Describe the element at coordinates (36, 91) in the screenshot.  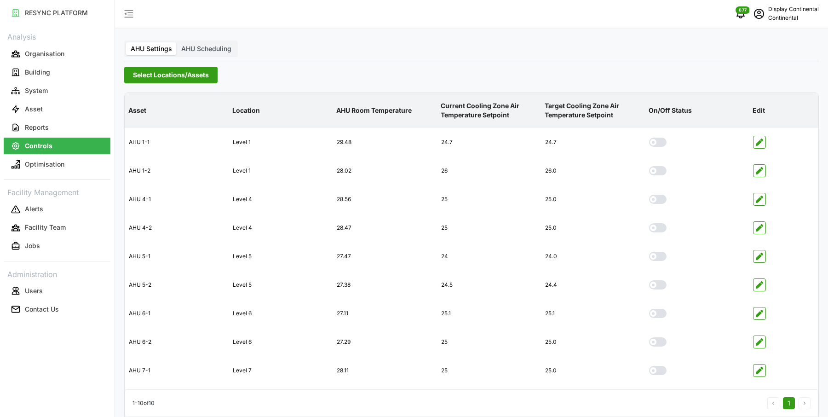
I see `p: System` at that location.